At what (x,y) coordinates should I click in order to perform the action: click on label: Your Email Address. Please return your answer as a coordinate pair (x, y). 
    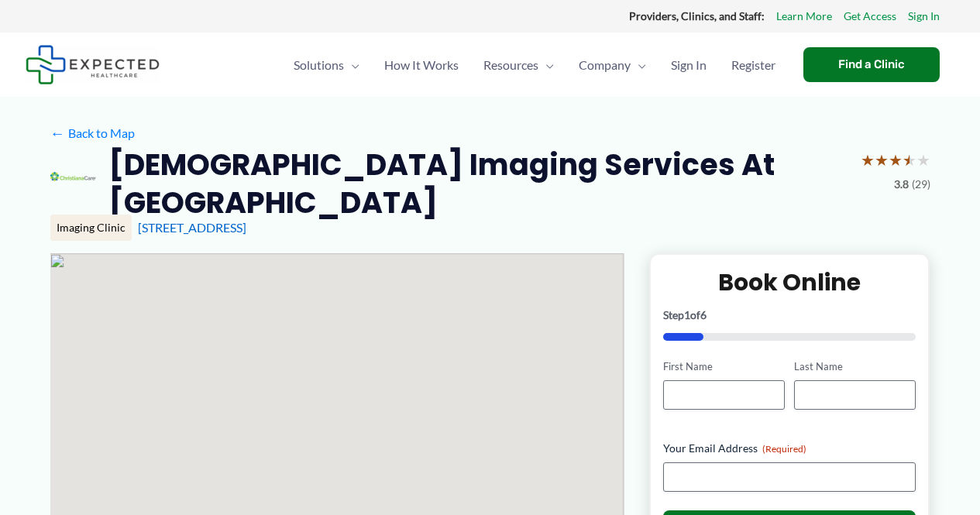
    Looking at the image, I should click on (790, 449).